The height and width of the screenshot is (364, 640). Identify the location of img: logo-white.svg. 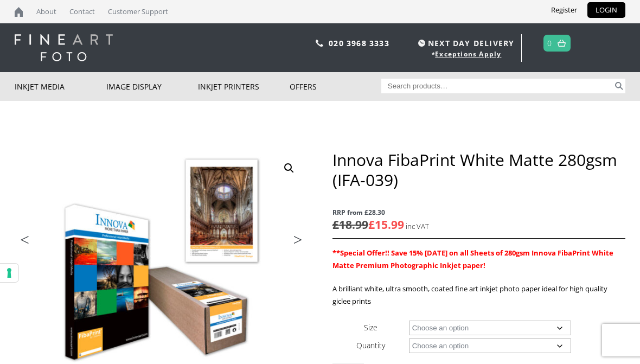
(63, 48).